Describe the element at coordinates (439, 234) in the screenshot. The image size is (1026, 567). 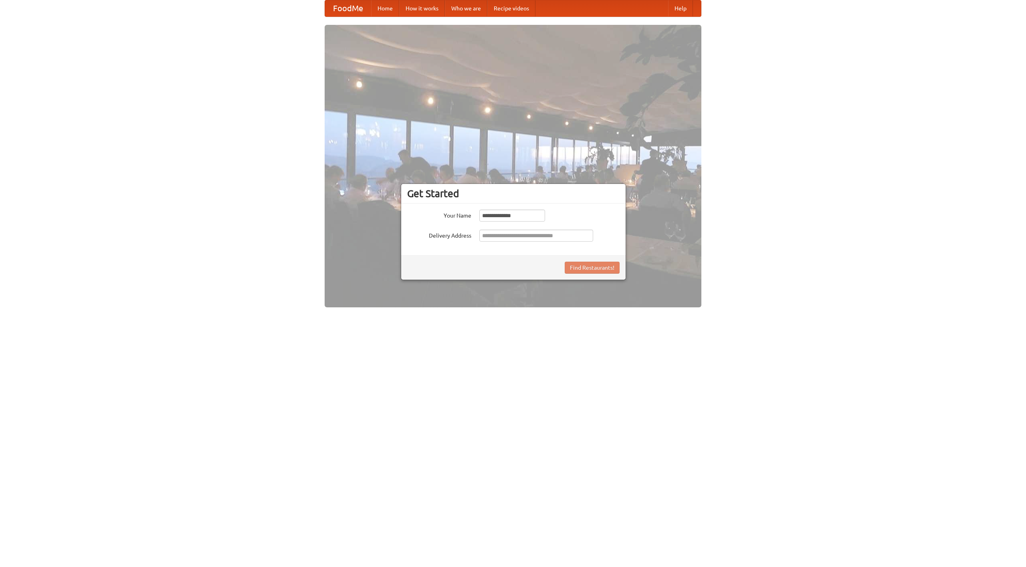
I see `label: Delivery Address` at that location.